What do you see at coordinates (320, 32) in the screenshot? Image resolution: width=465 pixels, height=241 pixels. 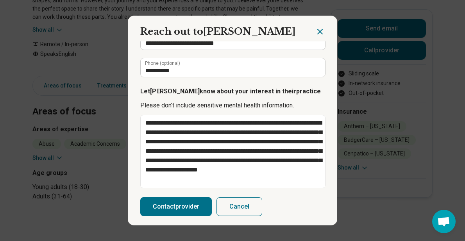 I see `button: Close dialog` at bounding box center [320, 32].